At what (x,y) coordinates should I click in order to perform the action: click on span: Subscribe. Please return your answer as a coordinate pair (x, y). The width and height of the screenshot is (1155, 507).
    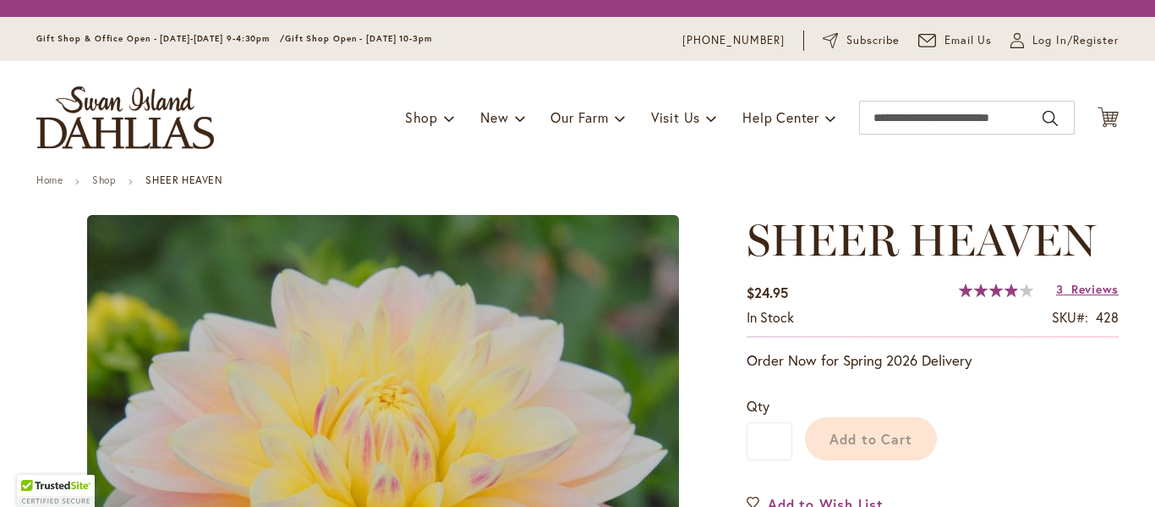
    Looking at the image, I should click on (873, 41).